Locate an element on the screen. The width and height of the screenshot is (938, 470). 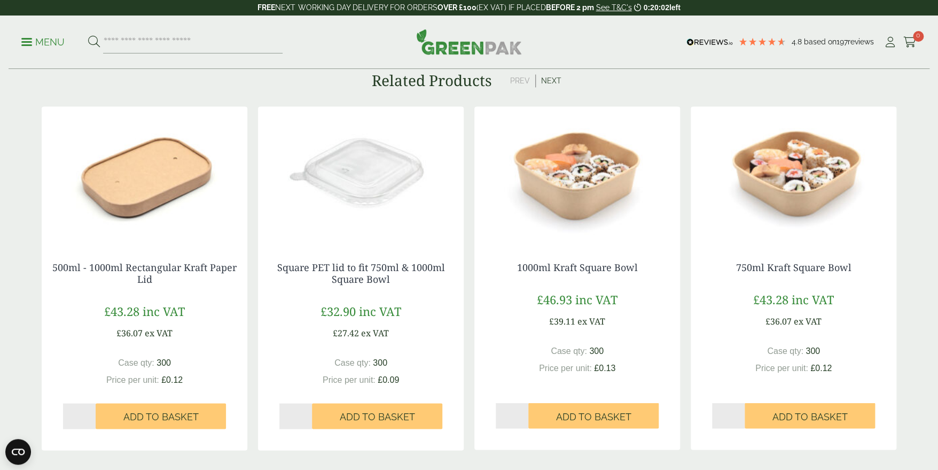
span: 0 is located at coordinates (918, 36).